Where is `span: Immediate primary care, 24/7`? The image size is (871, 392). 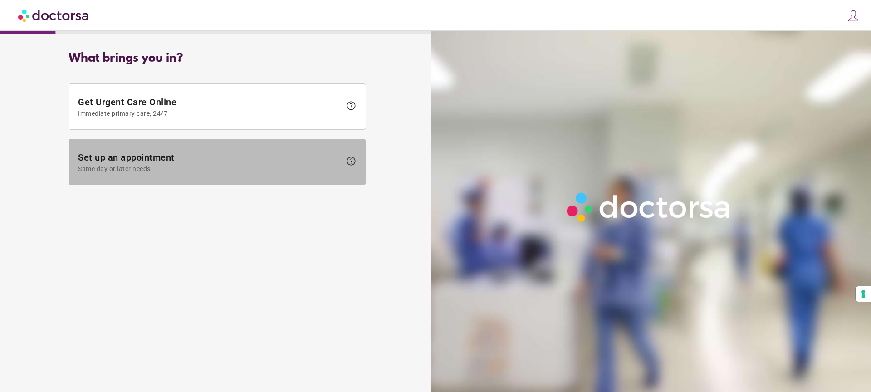
span: Immediate primary care, 24/7 is located at coordinates (210, 113).